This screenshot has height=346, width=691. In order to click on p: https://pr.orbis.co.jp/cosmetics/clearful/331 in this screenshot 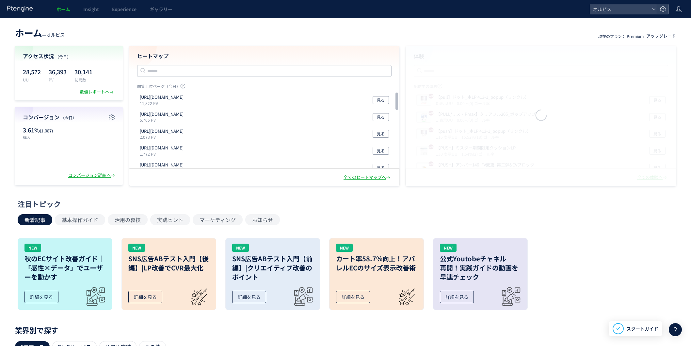, I will do `click(162, 114)`.